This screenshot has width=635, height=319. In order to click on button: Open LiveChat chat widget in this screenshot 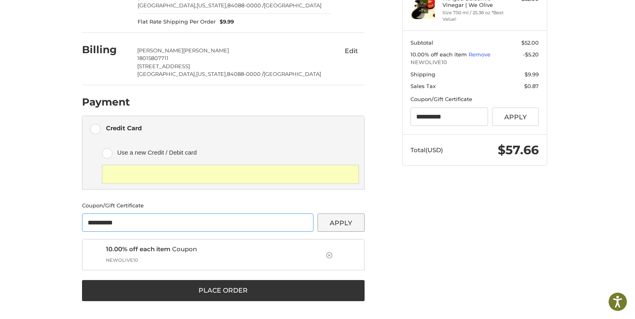, I will do `click(98, 15)`.